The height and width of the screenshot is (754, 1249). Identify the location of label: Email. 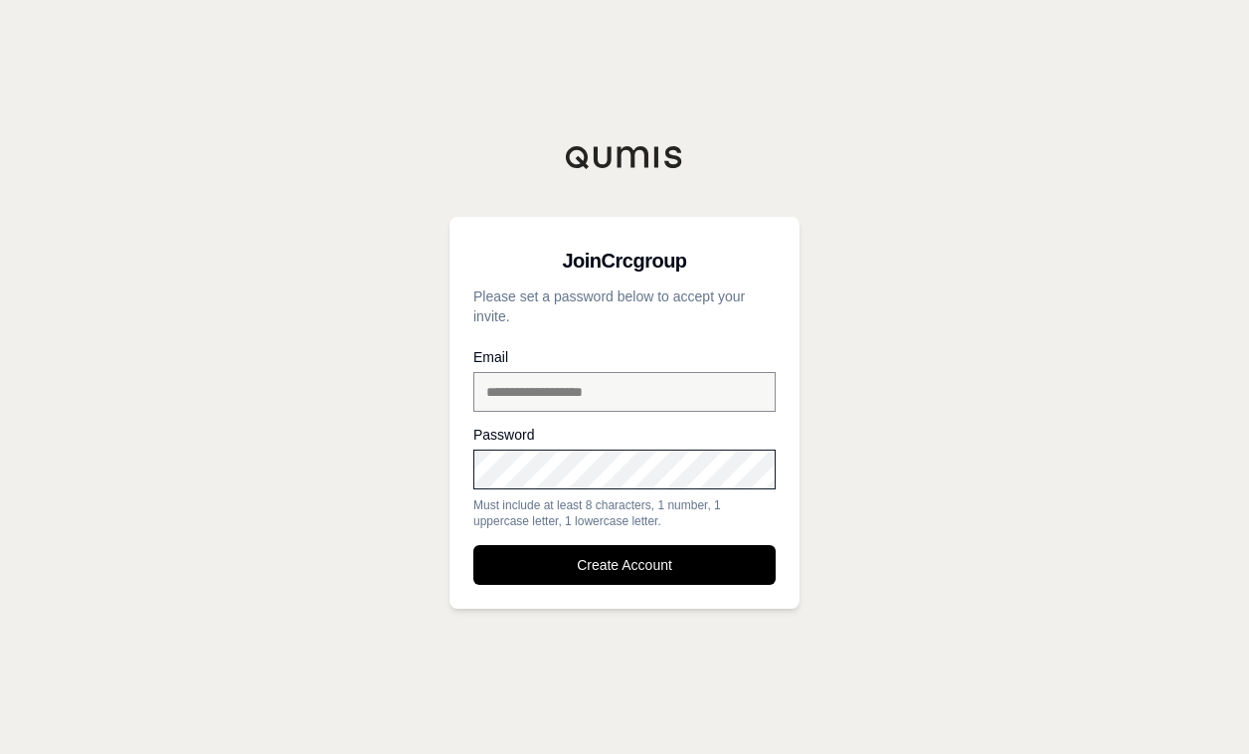
(624, 357).